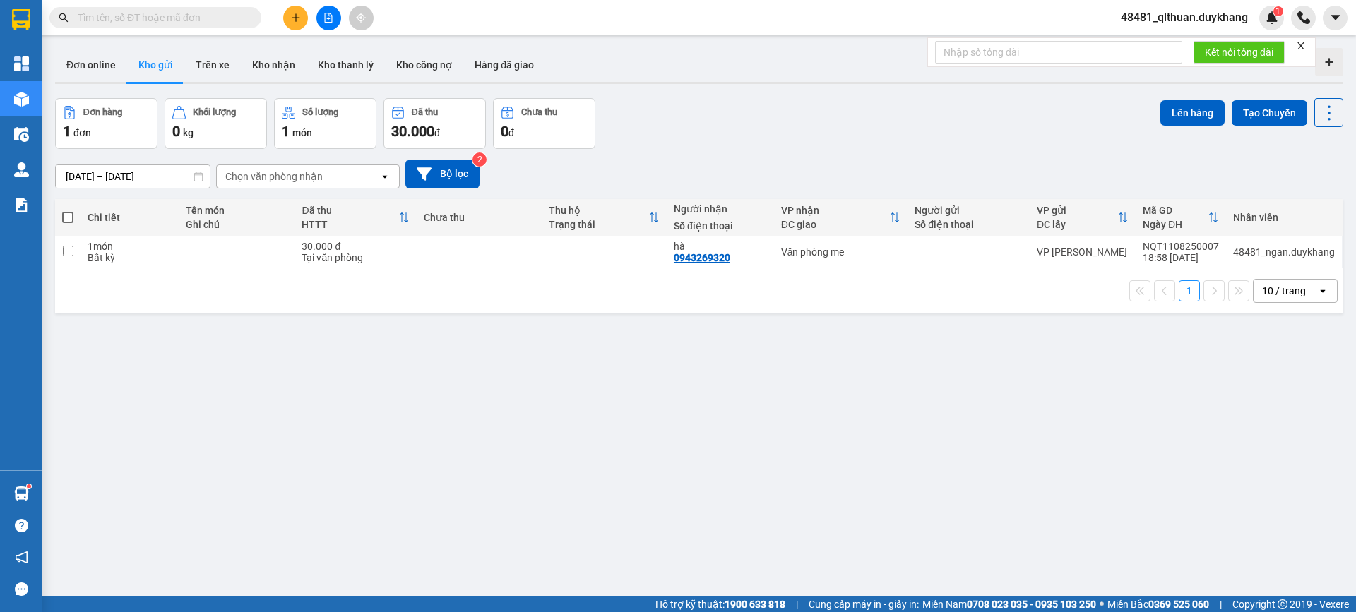 This screenshot has width=1356, height=612. I want to click on button: Đơn hàng1đơn, so click(106, 124).